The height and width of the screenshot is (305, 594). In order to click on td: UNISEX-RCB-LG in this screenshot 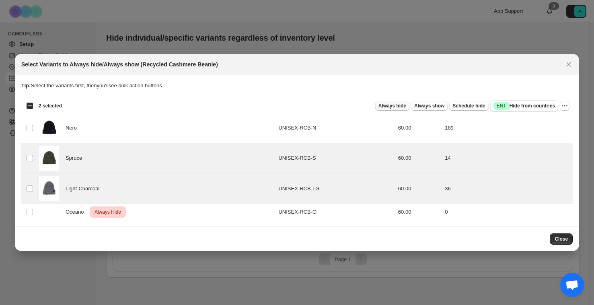, I will do `click(335, 189)`.